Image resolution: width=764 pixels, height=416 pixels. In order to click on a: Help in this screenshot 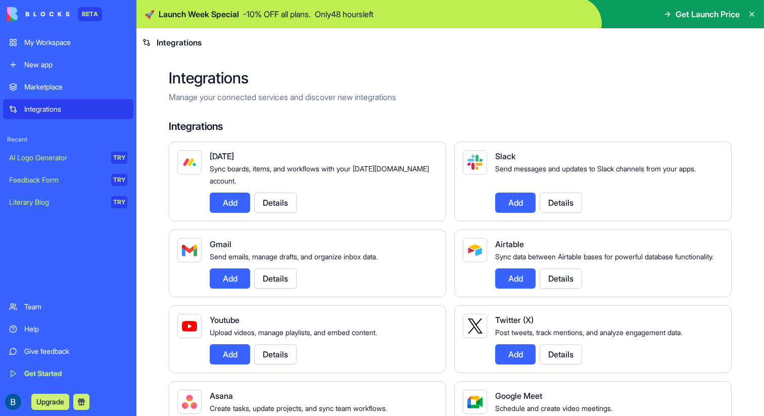, I will do `click(68, 329)`.